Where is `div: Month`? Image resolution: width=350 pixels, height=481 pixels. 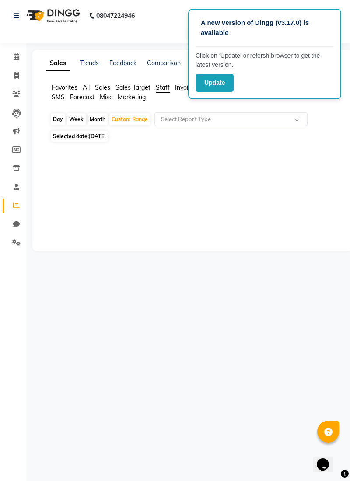 div: Month is located at coordinates (98, 119).